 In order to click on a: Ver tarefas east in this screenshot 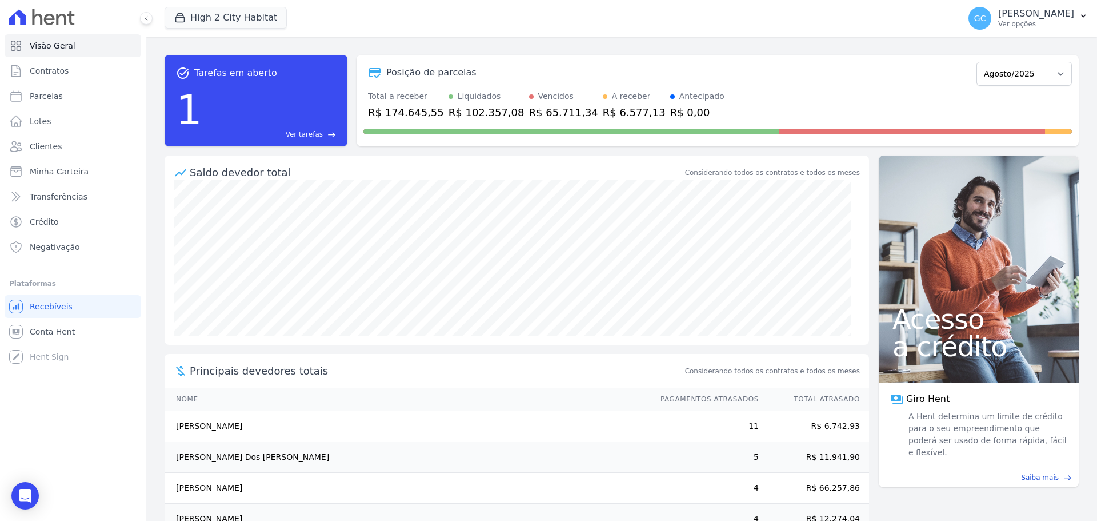, I will do `click(271, 134)`.